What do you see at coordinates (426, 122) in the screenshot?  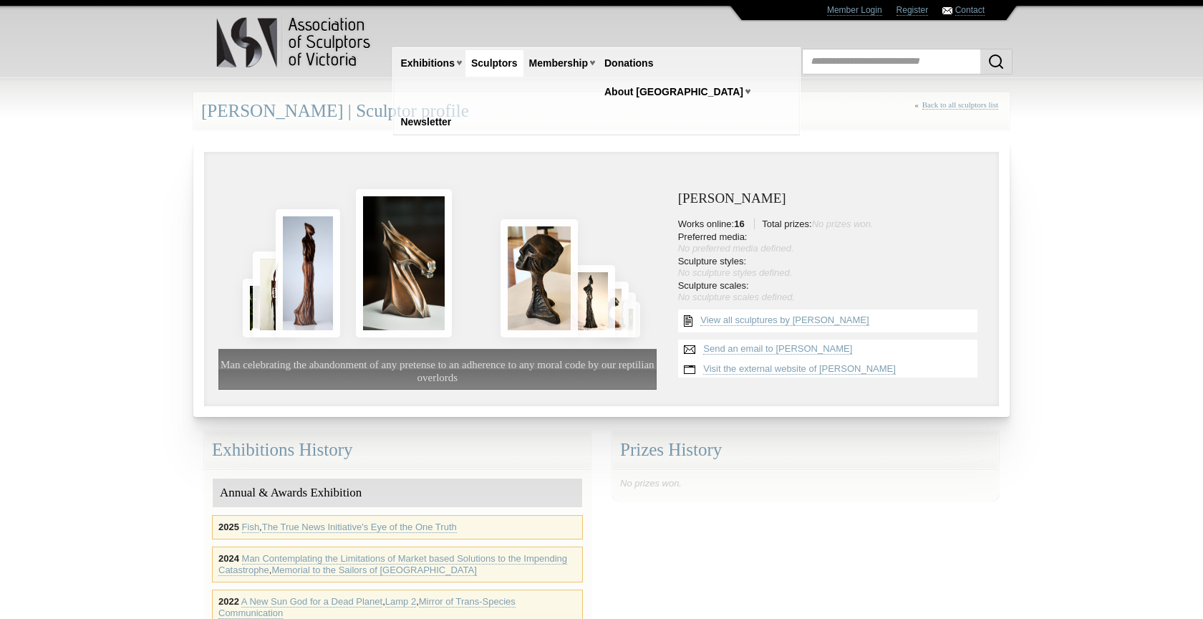 I see `a: Newsletter` at bounding box center [426, 122].